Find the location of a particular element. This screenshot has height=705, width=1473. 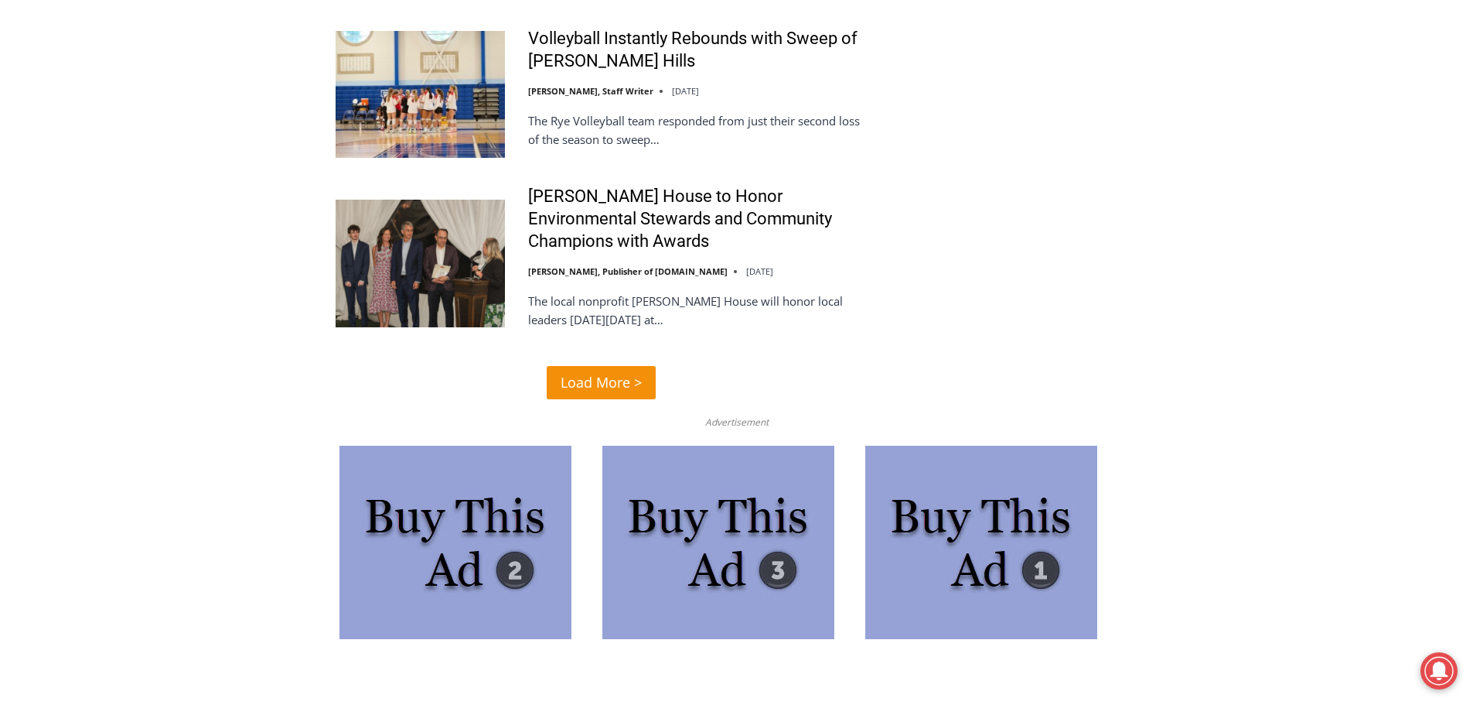

img: Wainwright House to Honor Environmental Stewards and Community Champions with Awards is located at coordinates (420, 263).